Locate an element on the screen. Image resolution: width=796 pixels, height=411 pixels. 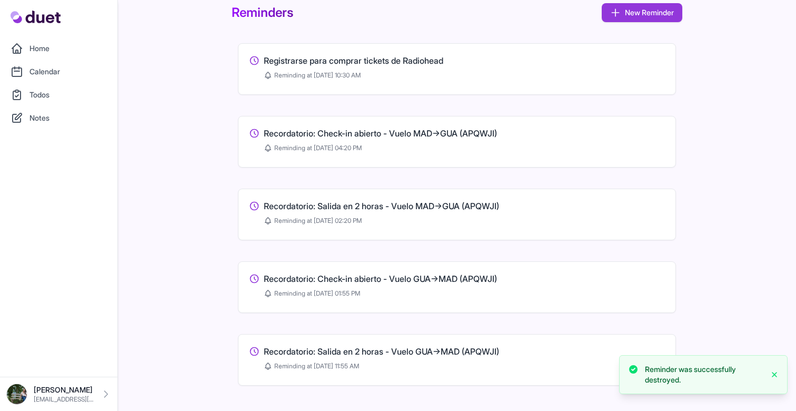
h3: Registrarse para comprar tickets de Radiohead is located at coordinates (353, 61).